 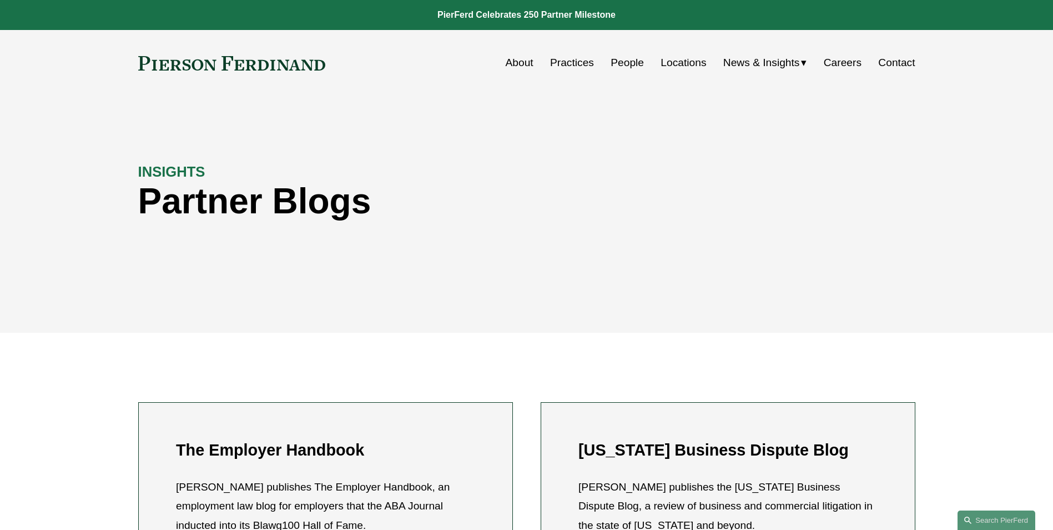 I want to click on strong: INSIGHTS, so click(x=172, y=172).